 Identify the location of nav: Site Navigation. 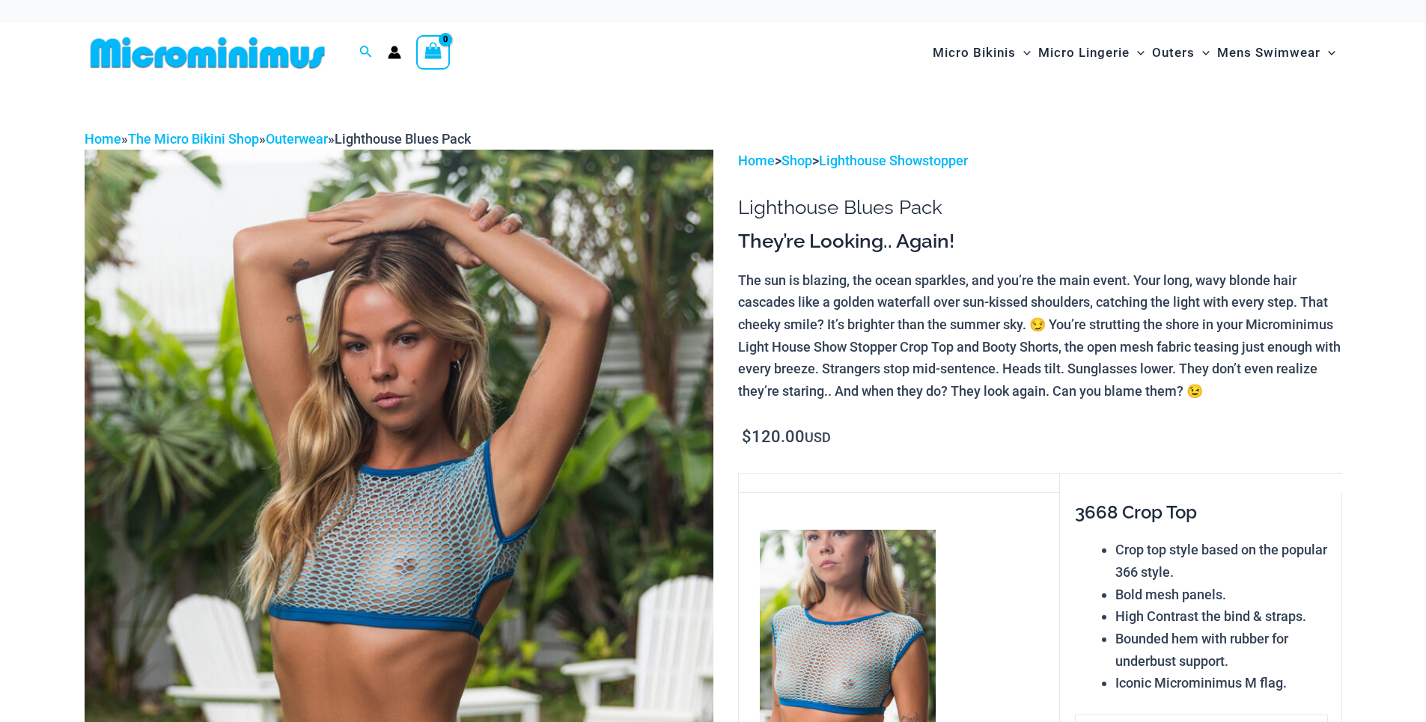
(1134, 52).